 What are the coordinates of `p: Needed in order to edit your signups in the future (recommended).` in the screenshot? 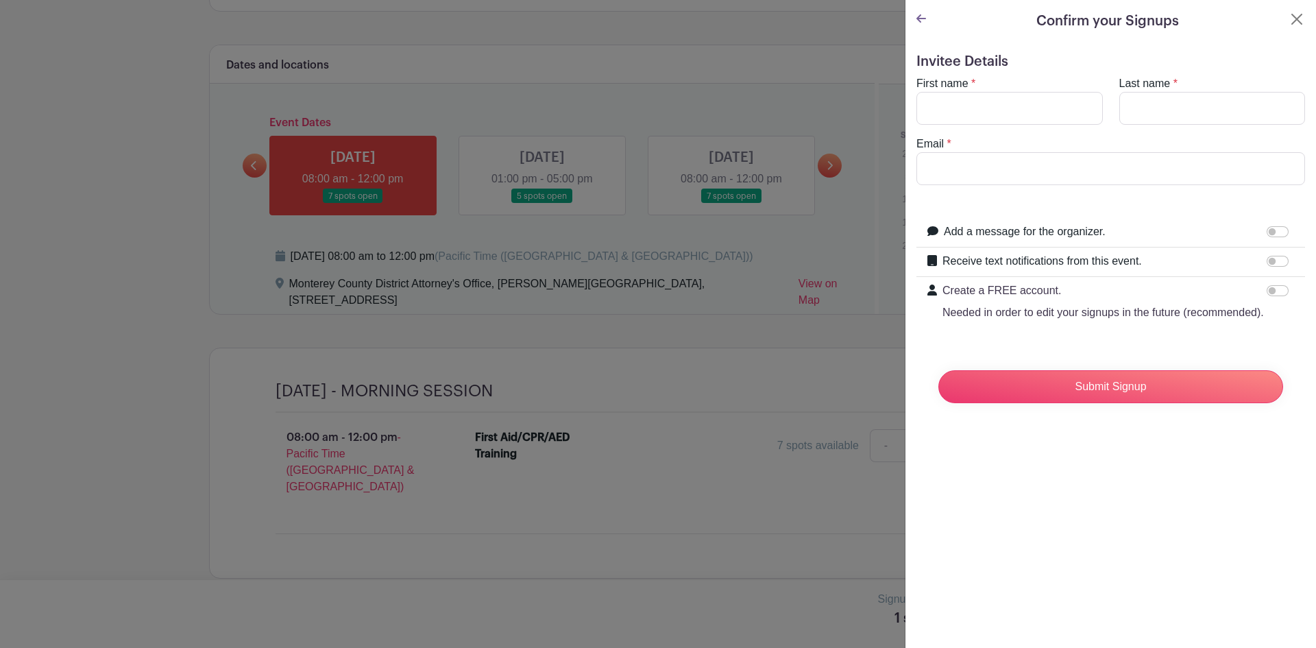 It's located at (1103, 312).